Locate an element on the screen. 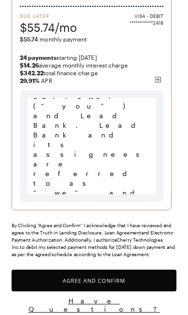 This screenshot has width=188, height=315. button: Agree and Confirm is located at coordinates (94, 280).